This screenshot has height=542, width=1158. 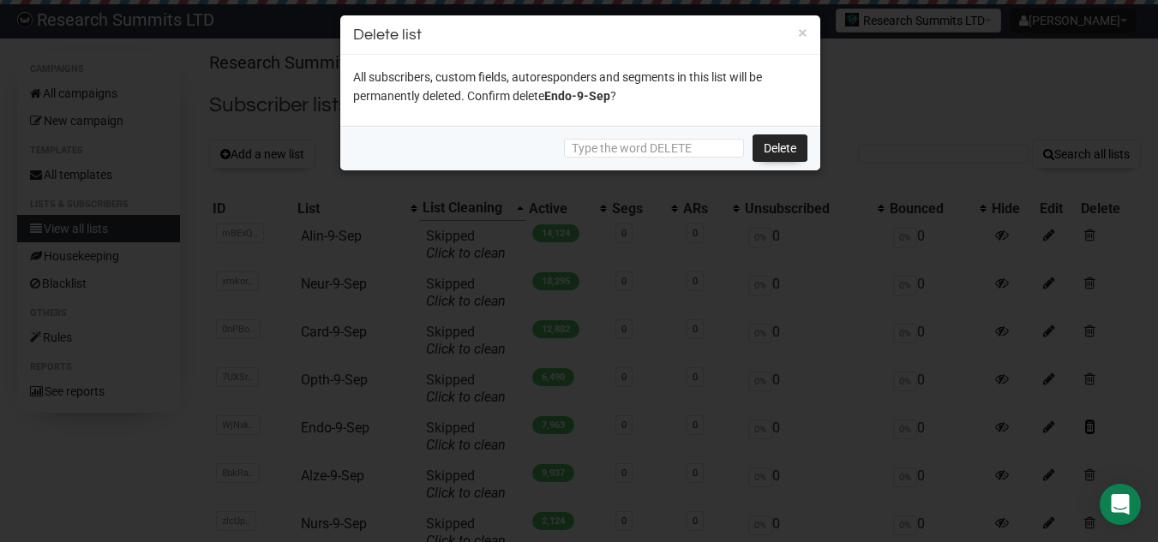 I want to click on p: All subscribers, custom fields, autoresponders and segments in this list will be permanently dele..., so click(x=580, y=87).